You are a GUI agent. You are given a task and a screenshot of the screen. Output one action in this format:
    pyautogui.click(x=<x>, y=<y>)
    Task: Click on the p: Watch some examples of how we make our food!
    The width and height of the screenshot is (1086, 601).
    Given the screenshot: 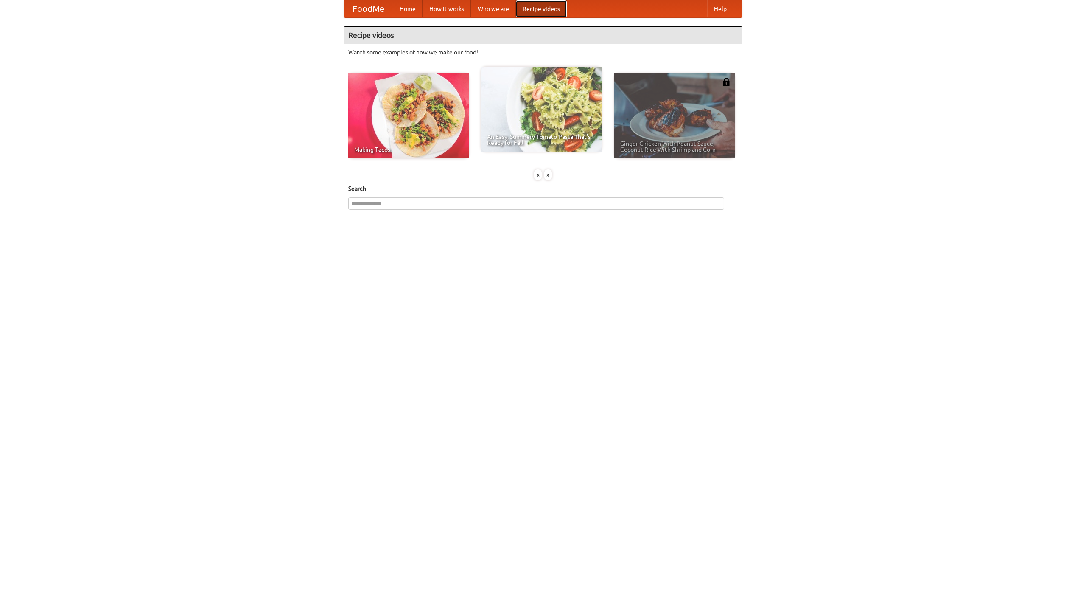 What is the action you would take?
    pyautogui.click(x=543, y=52)
    